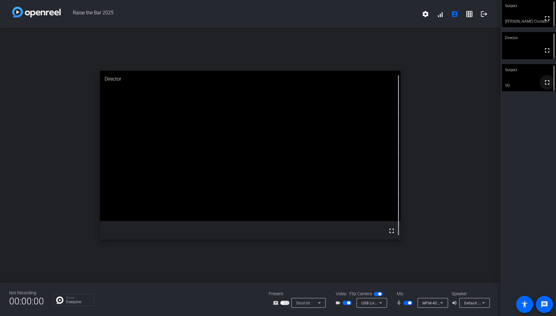 The width and height of the screenshot is (556, 316). What do you see at coordinates (303, 303) in the screenshot?
I see `span: Source` at bounding box center [303, 303].